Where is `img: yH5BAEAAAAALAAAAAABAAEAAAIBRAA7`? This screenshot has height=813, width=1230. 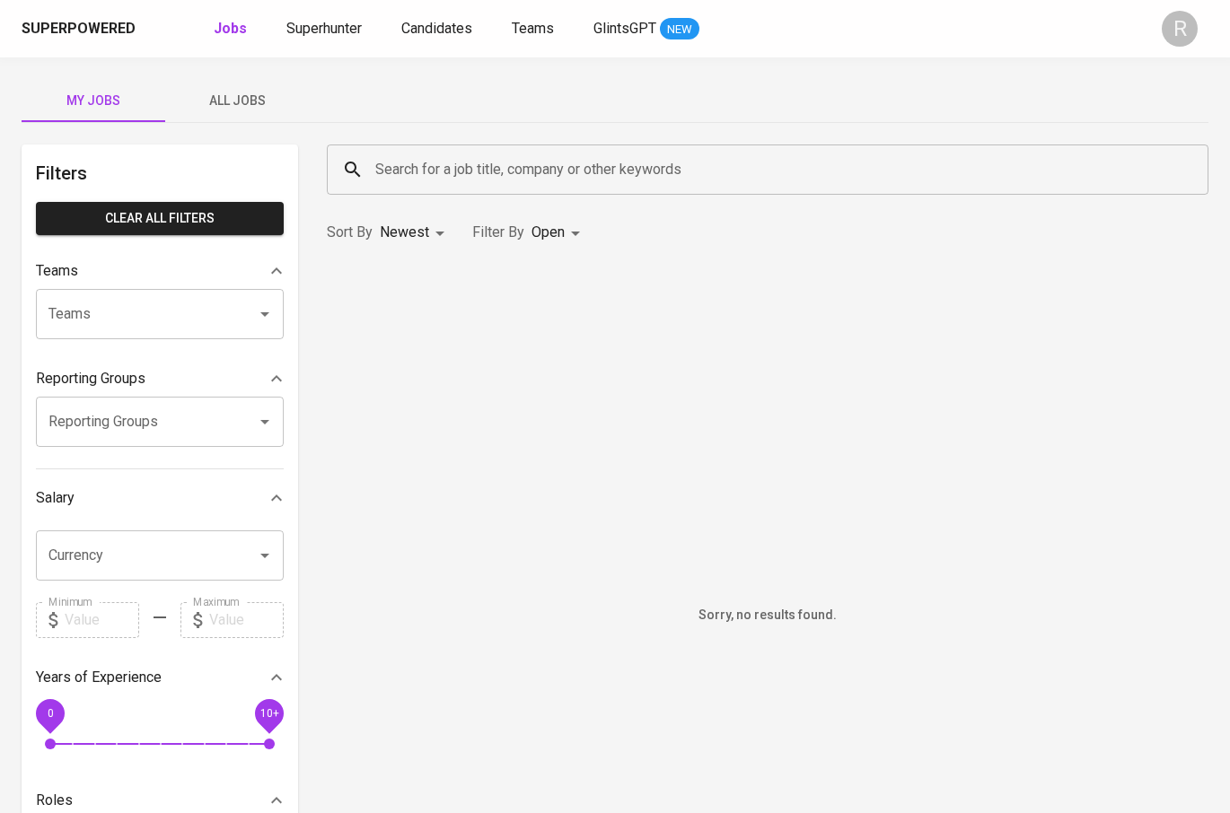
img: yH5BAEAAAAALAAAAAABAAEAAAIBRAA7 is located at coordinates (767, 445).